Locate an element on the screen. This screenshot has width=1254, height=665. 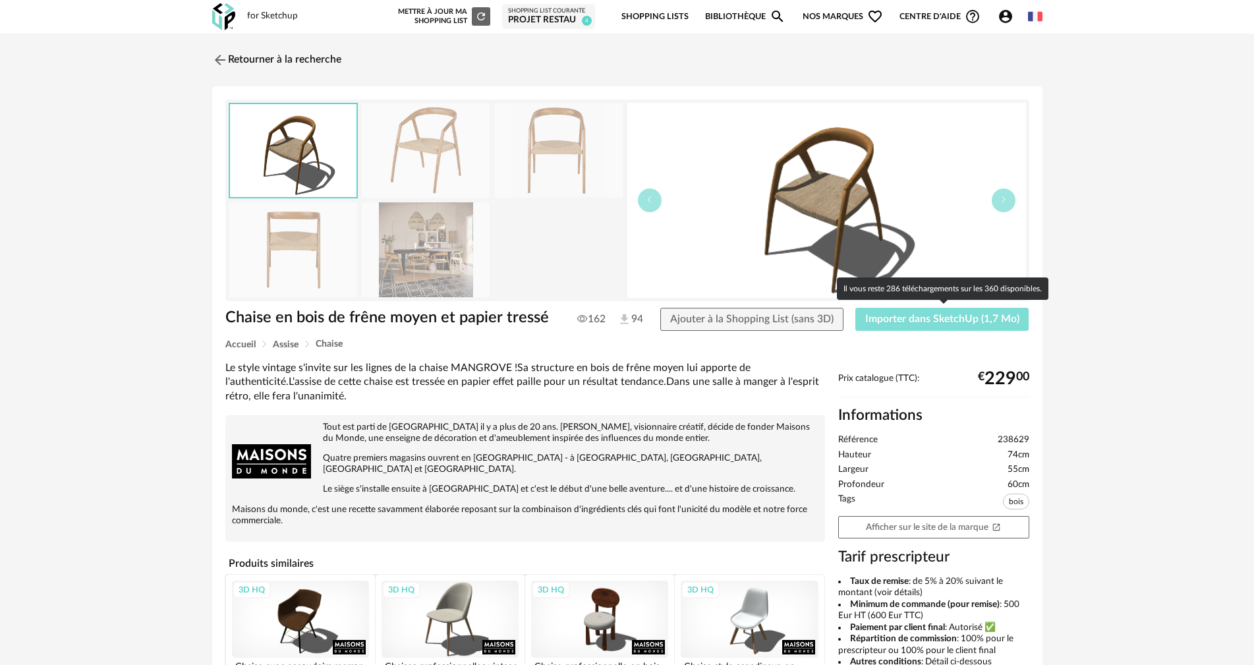
div: PROJET RESTAU is located at coordinates (548, 20).